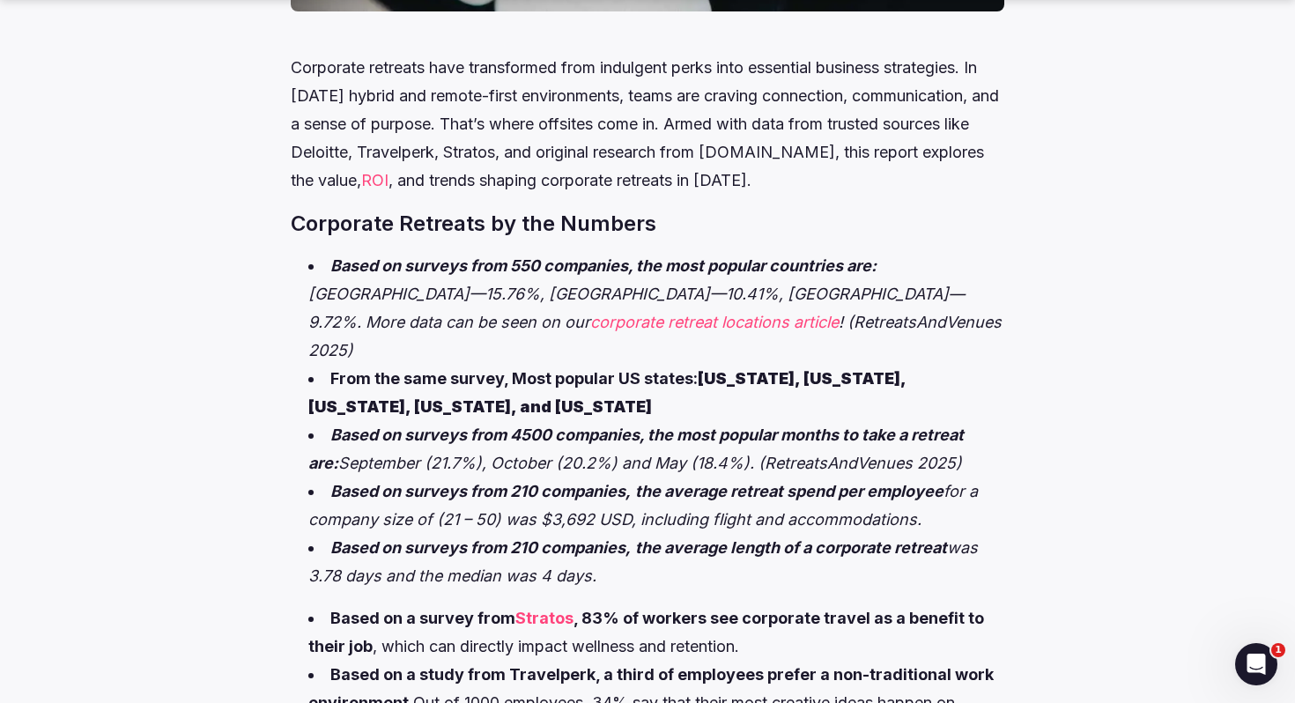 This screenshot has height=703, width=1295. I want to click on em: Based on surveys from 550 companies, the most popular countries are:, so click(604, 265).